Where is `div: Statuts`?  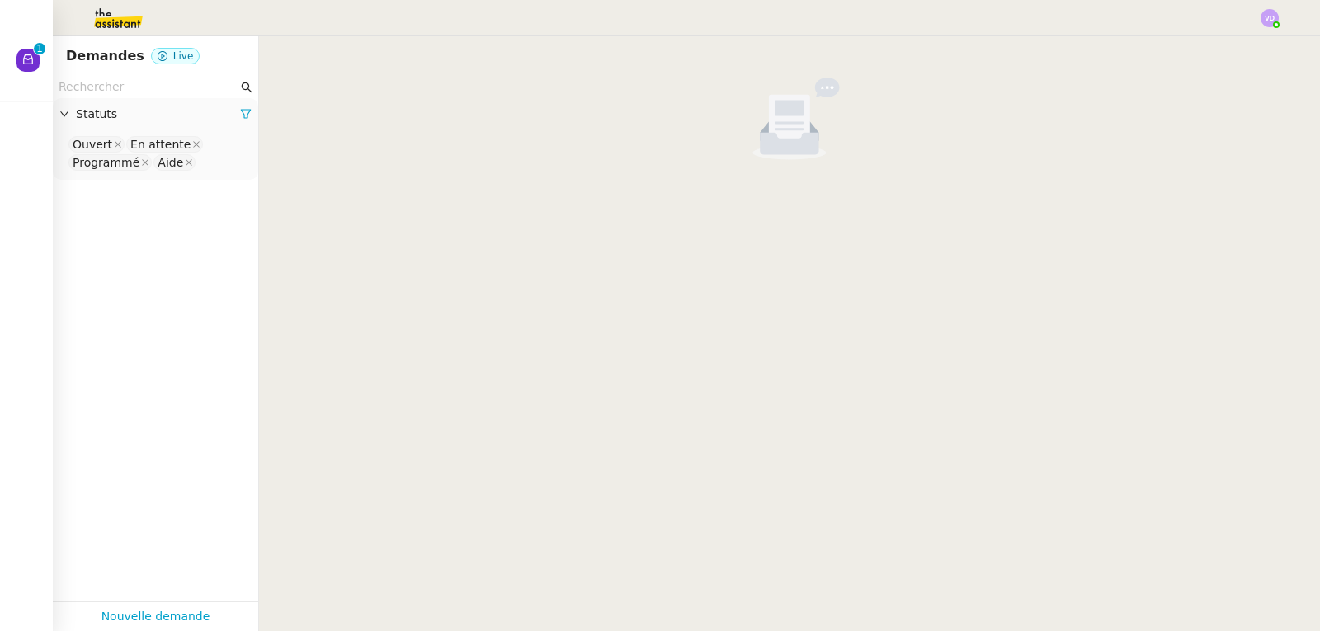
div: Statuts is located at coordinates (155, 114).